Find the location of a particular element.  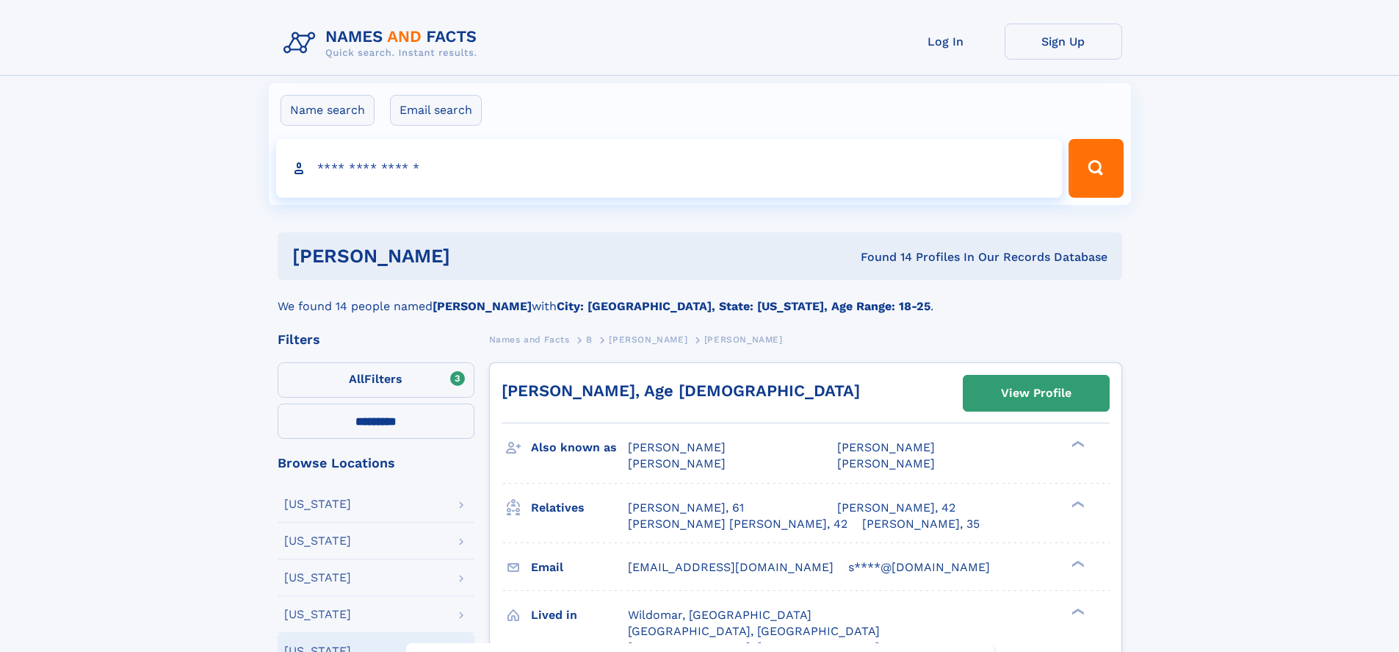

div: Browse Locations is located at coordinates (376, 463).